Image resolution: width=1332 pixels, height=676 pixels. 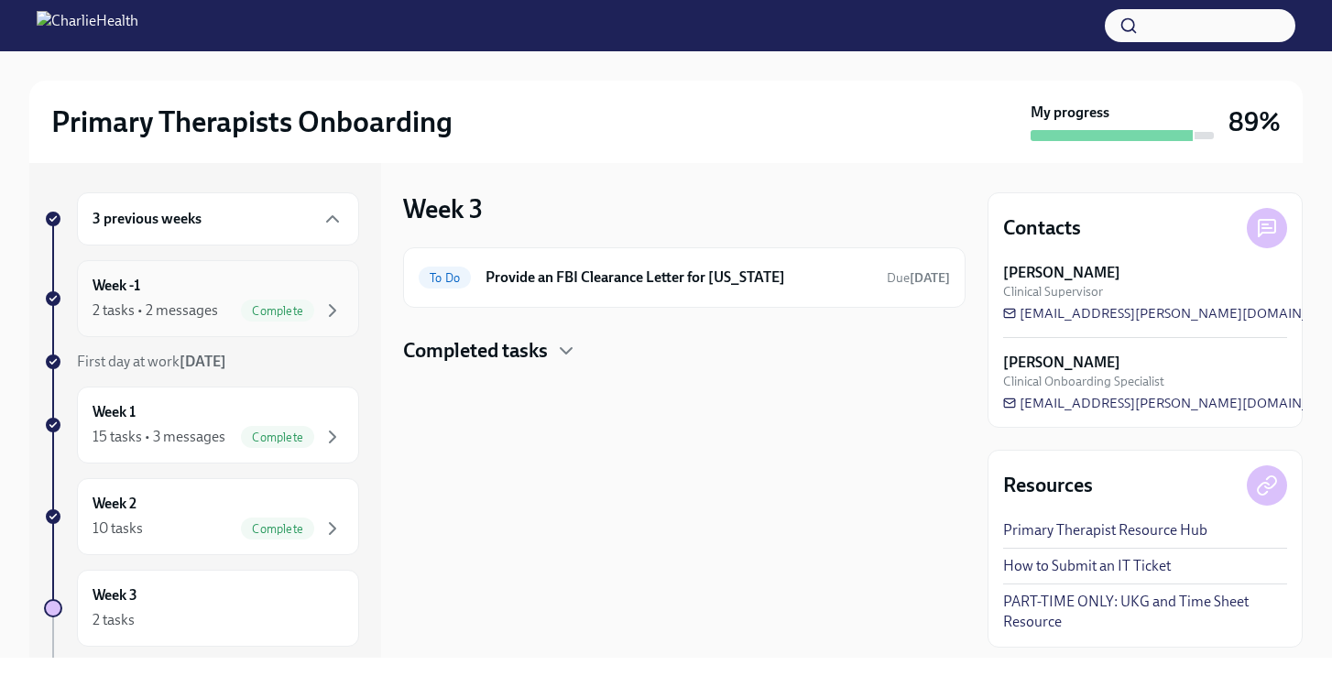 I want to click on h4: Completed tasks, so click(x=476, y=351).